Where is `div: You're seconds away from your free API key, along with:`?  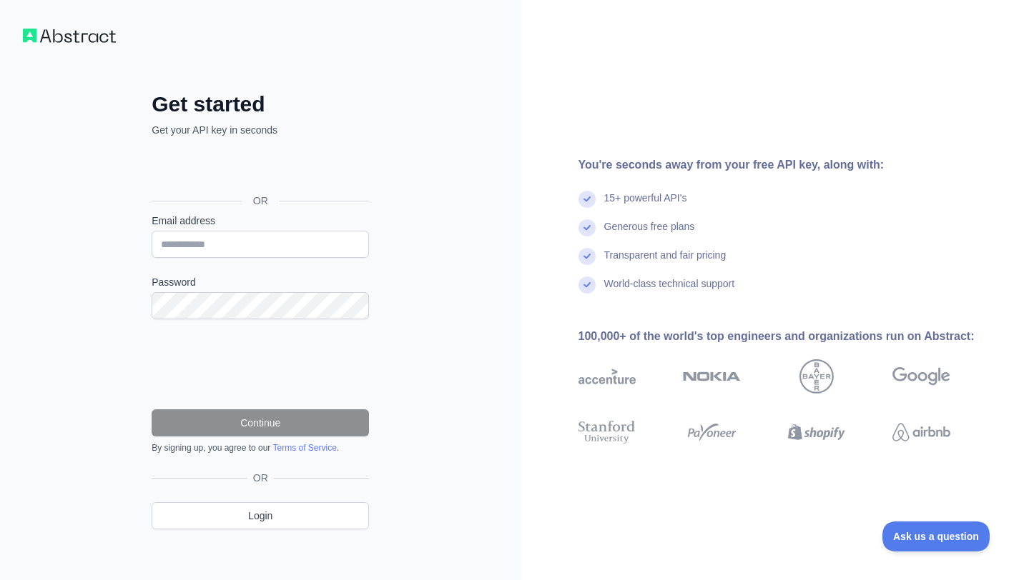 div: You're seconds away from your free API key, along with: is located at coordinates (787, 165).